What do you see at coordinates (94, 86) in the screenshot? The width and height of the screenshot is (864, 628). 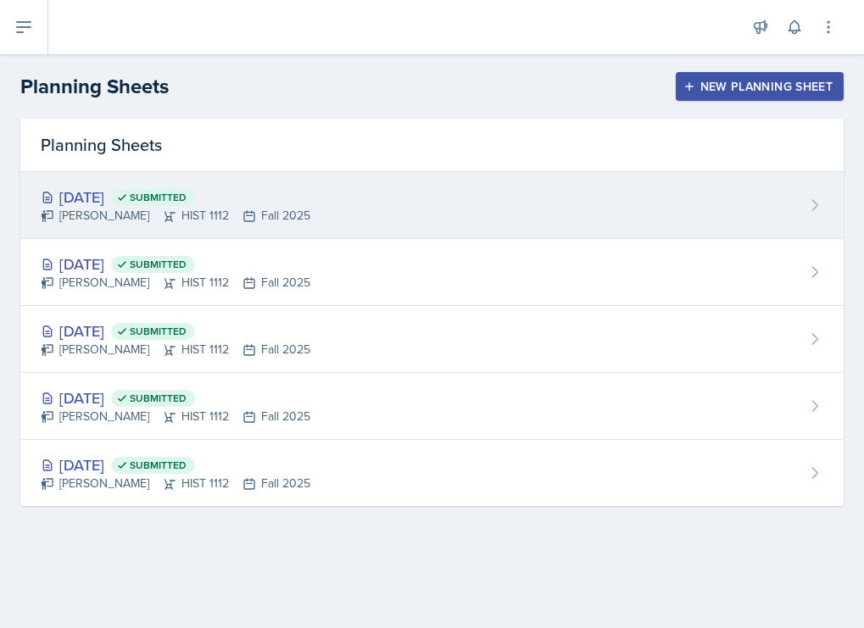 I see `h2: Planning Sheets` at bounding box center [94, 86].